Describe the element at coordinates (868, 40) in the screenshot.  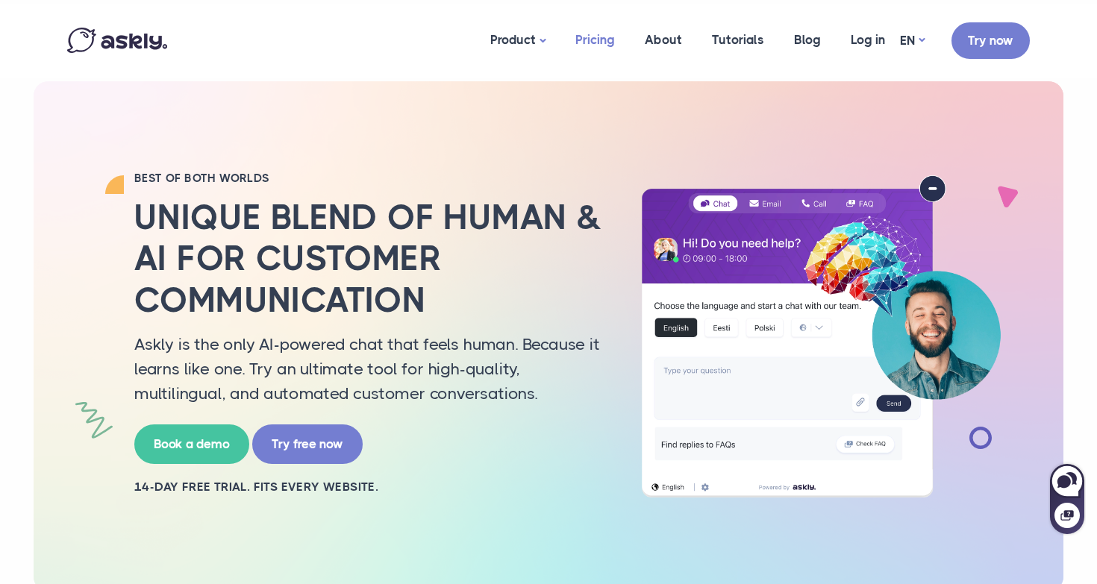
I see `a: Log in` at that location.